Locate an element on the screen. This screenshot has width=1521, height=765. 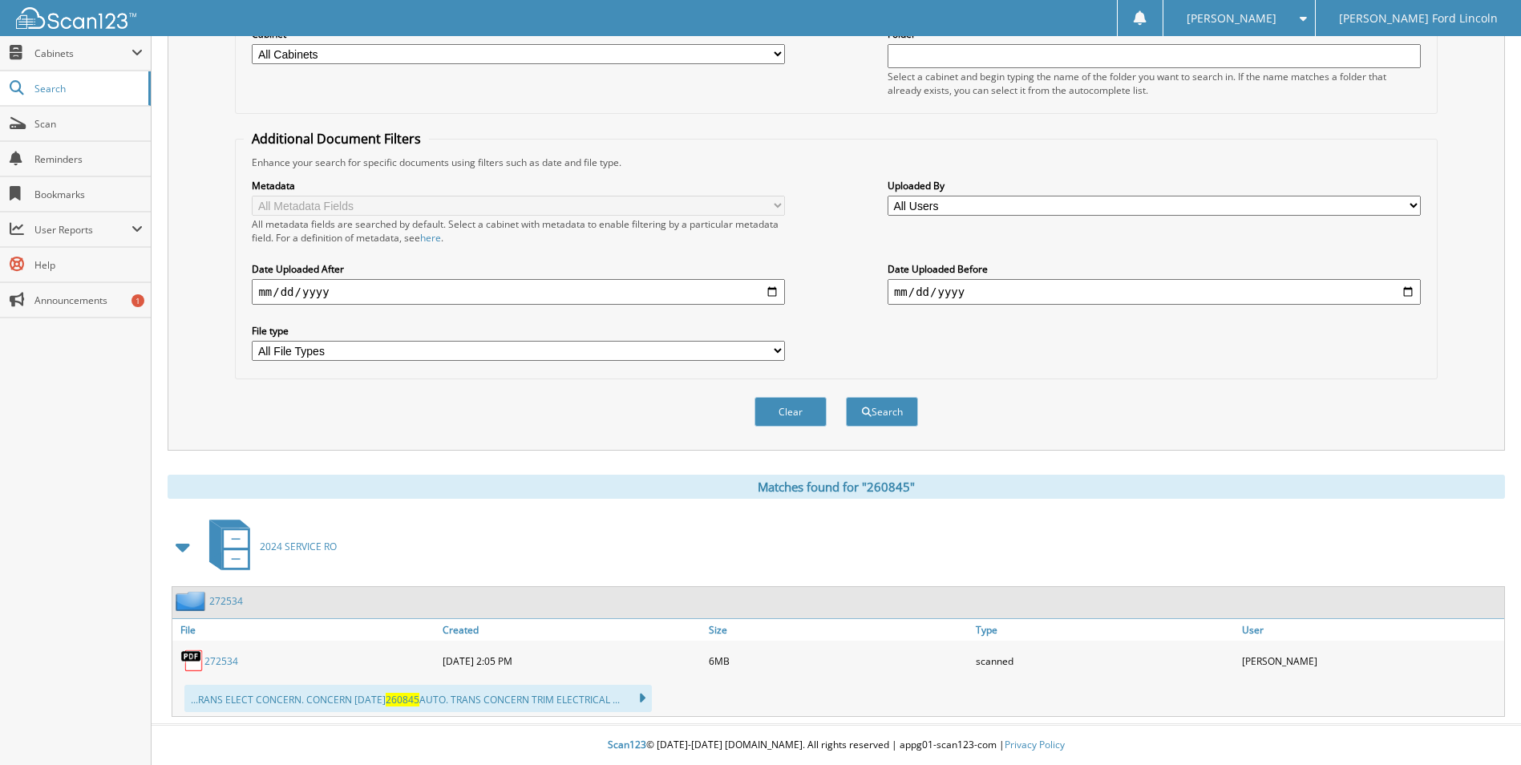
a: Created is located at coordinates (572, 629).